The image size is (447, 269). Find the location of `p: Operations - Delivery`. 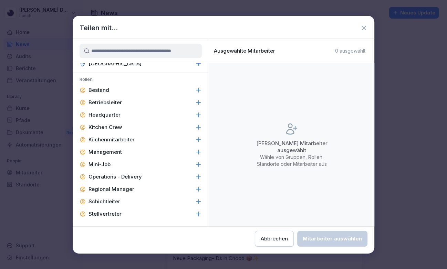

p: Operations - Delivery is located at coordinates (115, 177).